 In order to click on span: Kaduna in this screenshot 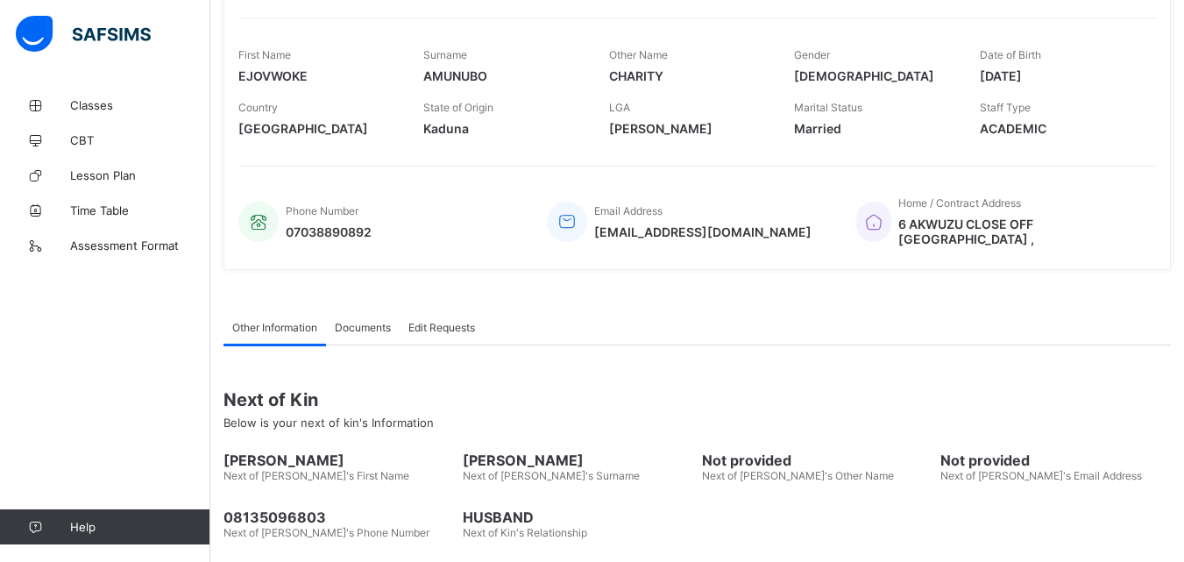, I will do `click(502, 128)`.